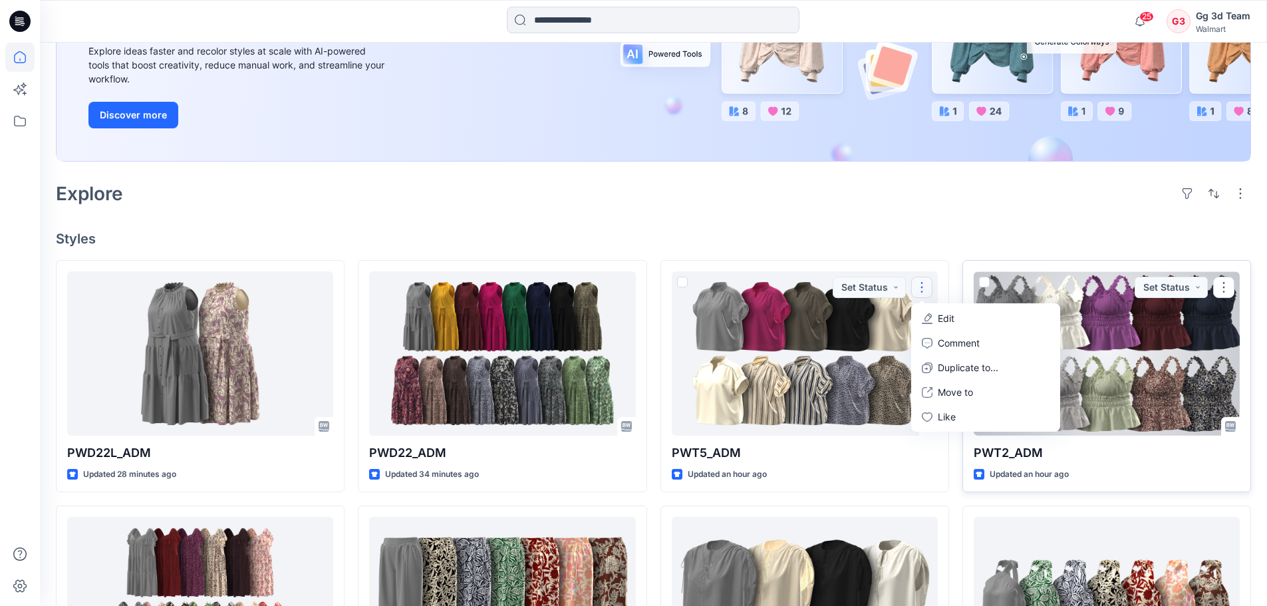  I want to click on a: PWD22_ADM, so click(502, 353).